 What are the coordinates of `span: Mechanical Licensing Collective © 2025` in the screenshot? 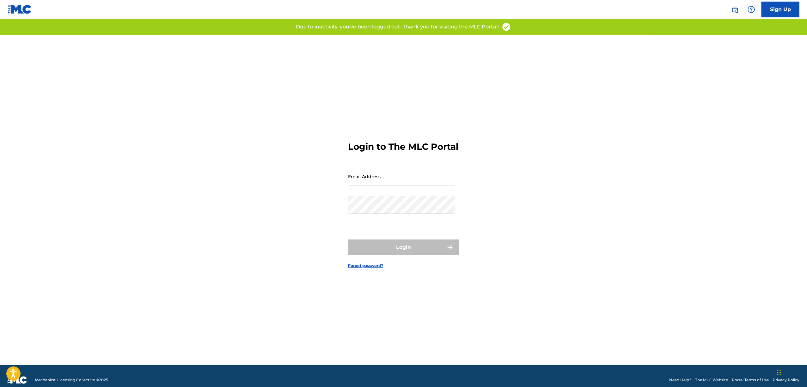 It's located at (71, 380).